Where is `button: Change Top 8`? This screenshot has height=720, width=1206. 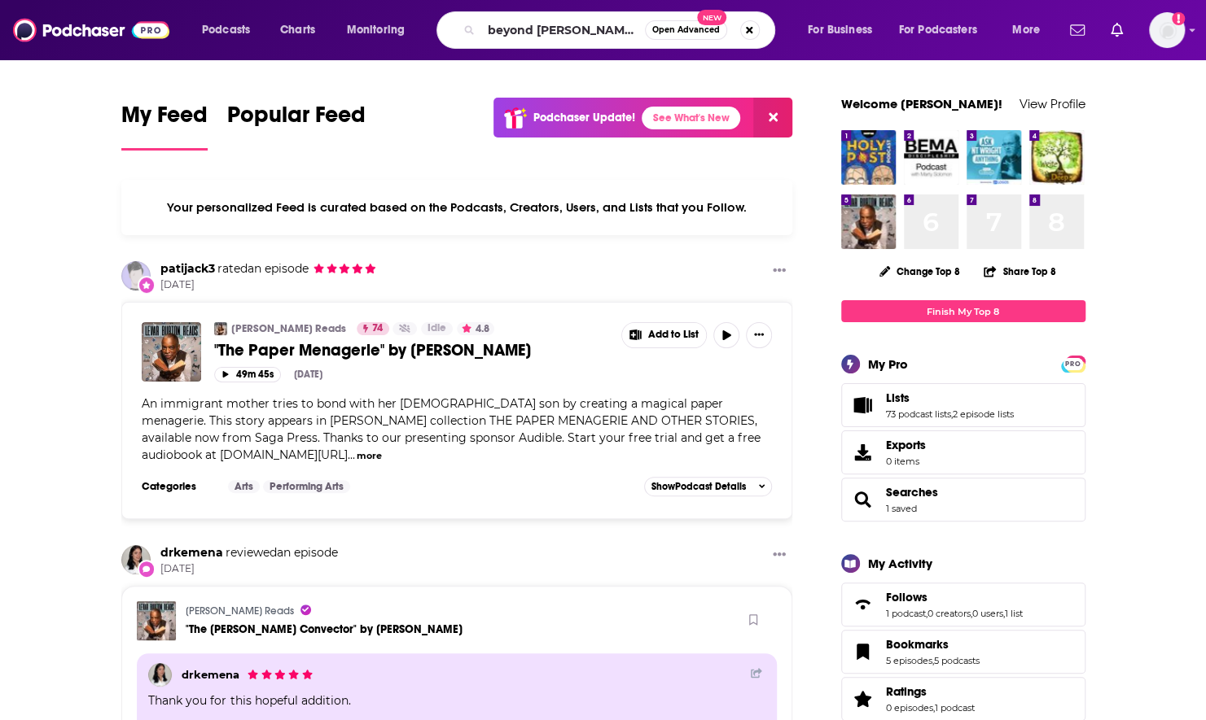
button: Change Top 8 is located at coordinates (920, 271).